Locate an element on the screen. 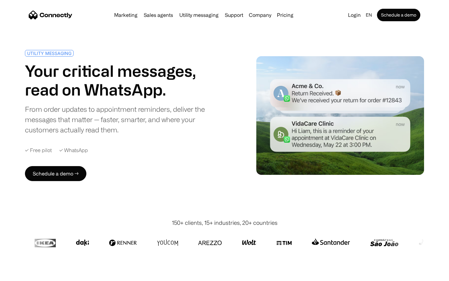  a: Pricing is located at coordinates (285, 15).